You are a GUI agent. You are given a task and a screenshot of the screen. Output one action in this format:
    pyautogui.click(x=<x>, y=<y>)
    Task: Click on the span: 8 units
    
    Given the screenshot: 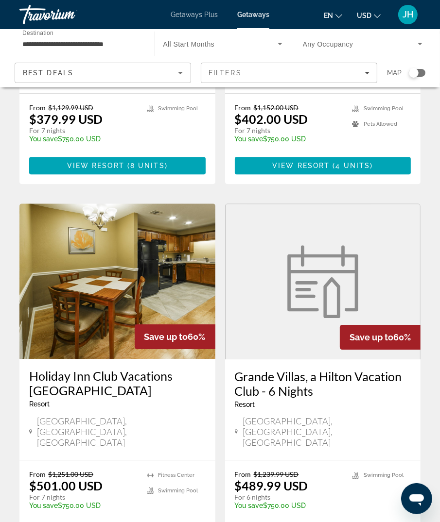 What is the action you would take?
    pyautogui.click(x=147, y=166)
    